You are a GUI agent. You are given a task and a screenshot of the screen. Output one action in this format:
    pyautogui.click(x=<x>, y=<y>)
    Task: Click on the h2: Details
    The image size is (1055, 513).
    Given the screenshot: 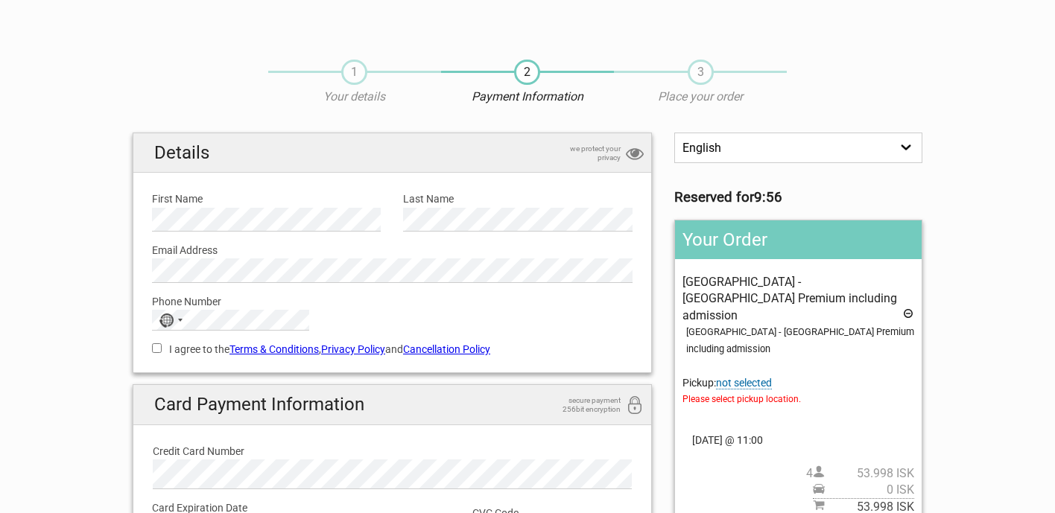 What is the action you would take?
    pyautogui.click(x=392, y=153)
    